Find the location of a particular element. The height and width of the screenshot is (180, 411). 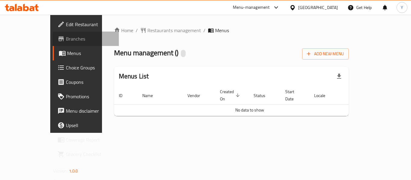

span: Grocery Checklist is located at coordinates (90, 154).